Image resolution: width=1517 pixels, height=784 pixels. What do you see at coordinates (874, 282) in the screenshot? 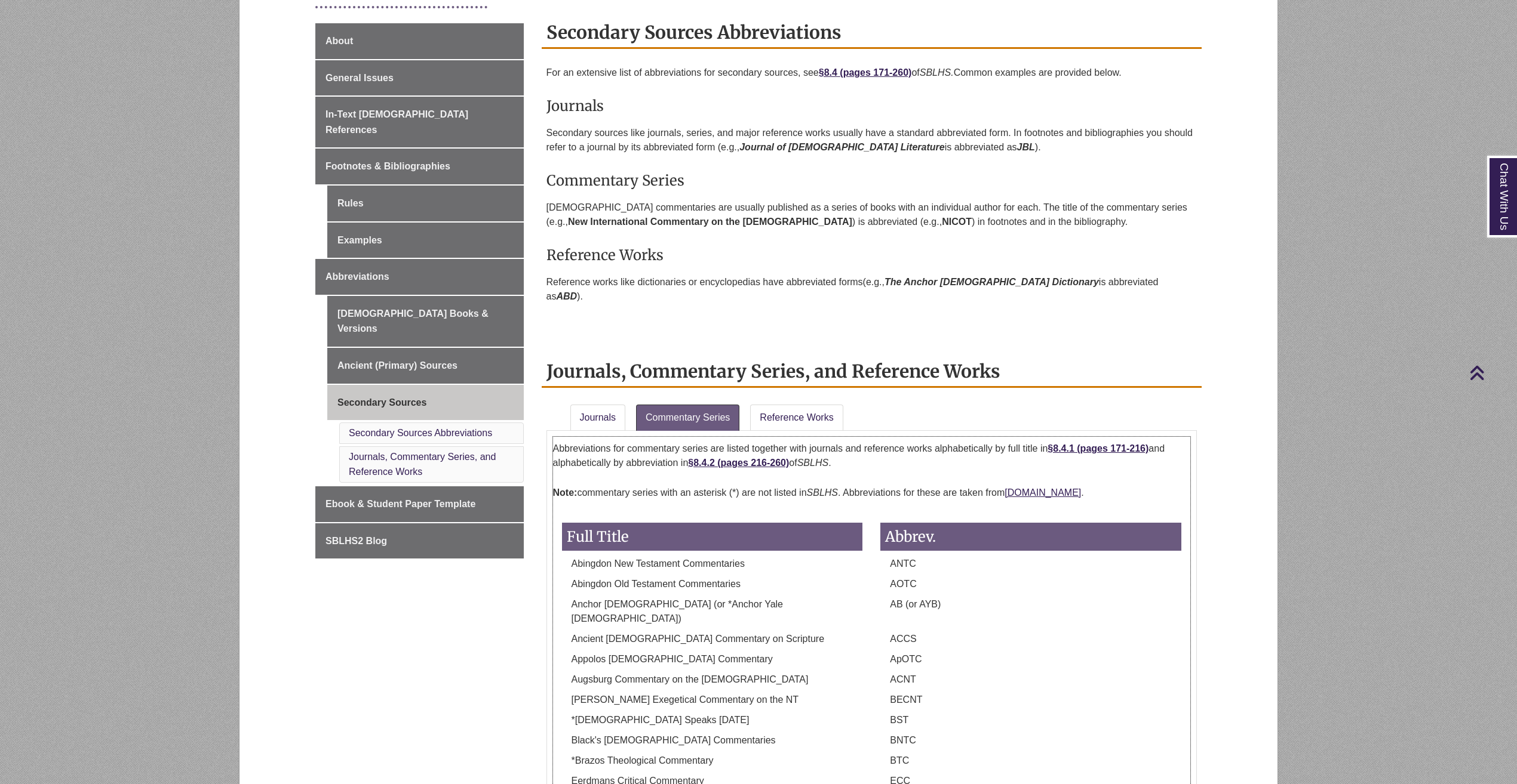
I see `span: (e.g.,` at bounding box center [874, 282].